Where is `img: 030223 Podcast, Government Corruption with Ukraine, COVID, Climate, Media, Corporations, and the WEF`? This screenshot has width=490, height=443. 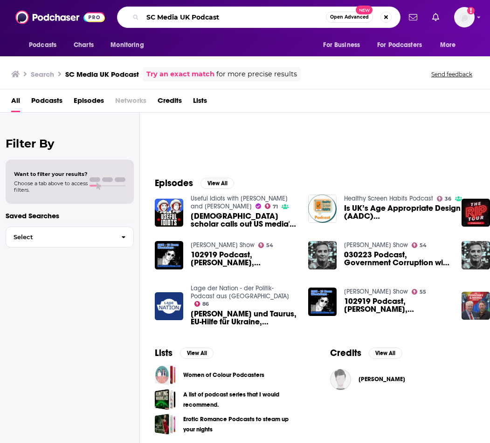 img: 030223 Podcast, Government Corruption with Ukraine, COVID, Climate, Media, Corporations, and the WEF is located at coordinates (322, 255).